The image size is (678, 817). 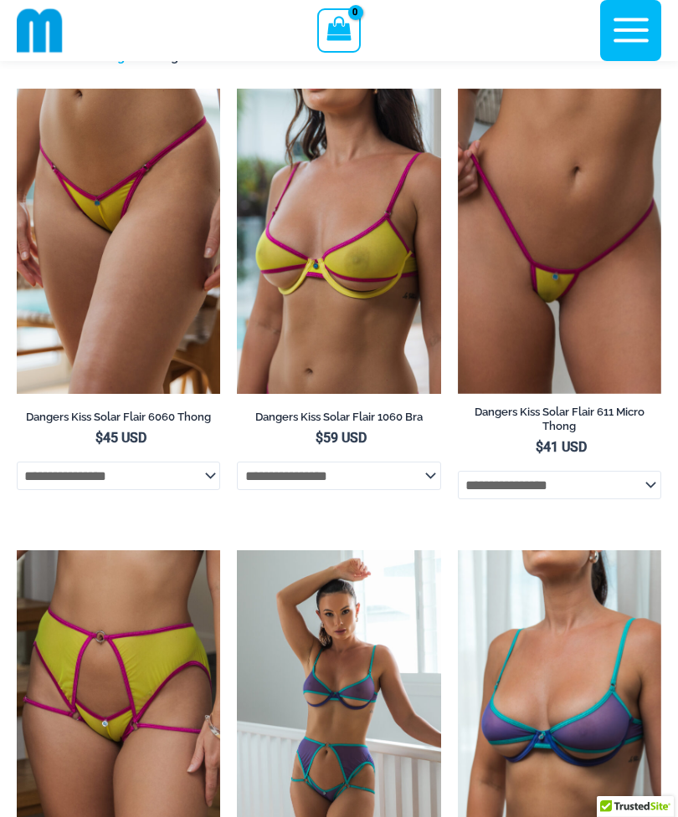 What do you see at coordinates (561, 447) in the screenshot?
I see `bdi: 41 USD` at bounding box center [561, 447].